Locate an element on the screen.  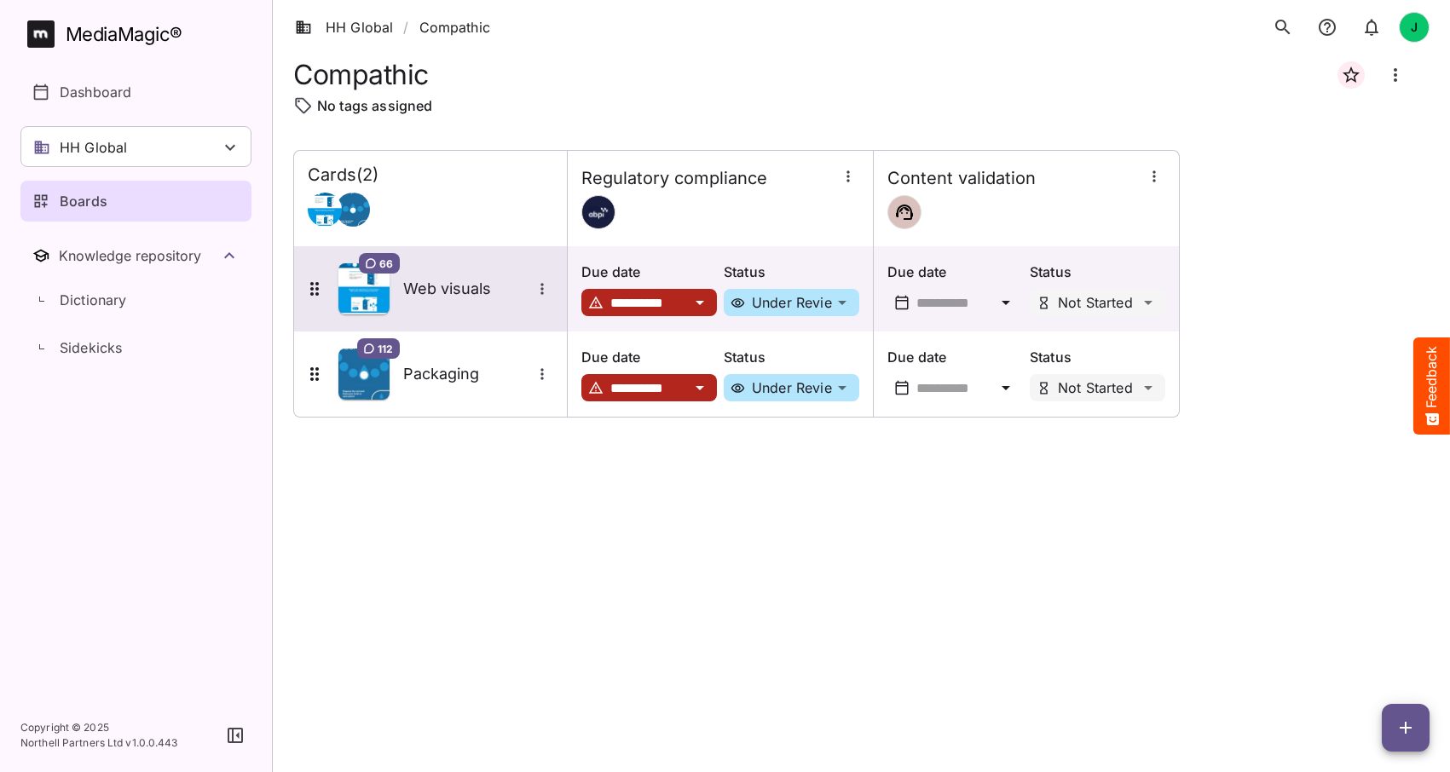
span: 66 is located at coordinates (386, 263).